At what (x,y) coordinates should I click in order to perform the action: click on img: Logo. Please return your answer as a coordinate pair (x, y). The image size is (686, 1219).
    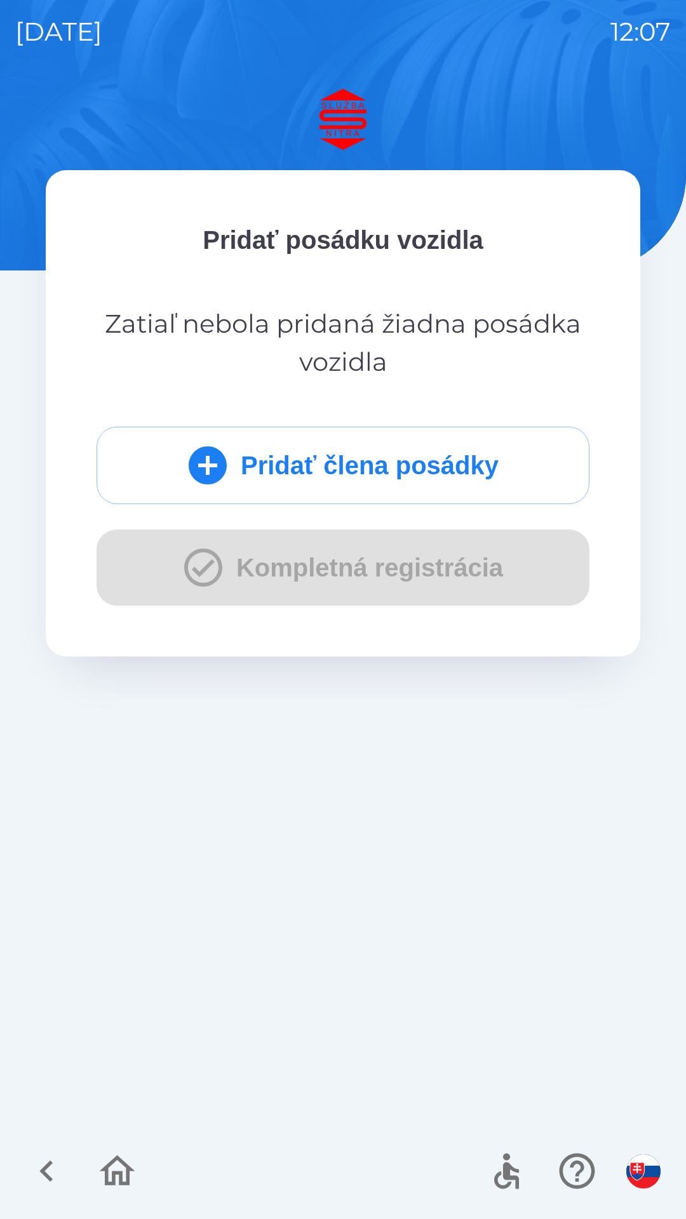
    Looking at the image, I should click on (343, 119).